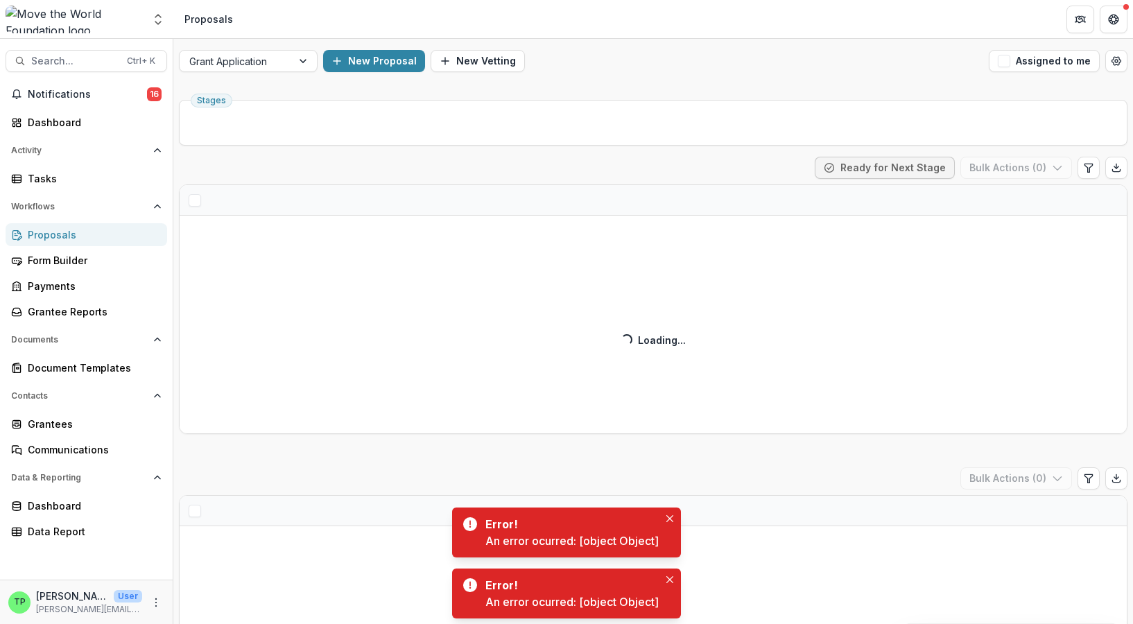 This screenshot has width=1133, height=624. What do you see at coordinates (128, 596) in the screenshot?
I see `p: User` at bounding box center [128, 596].